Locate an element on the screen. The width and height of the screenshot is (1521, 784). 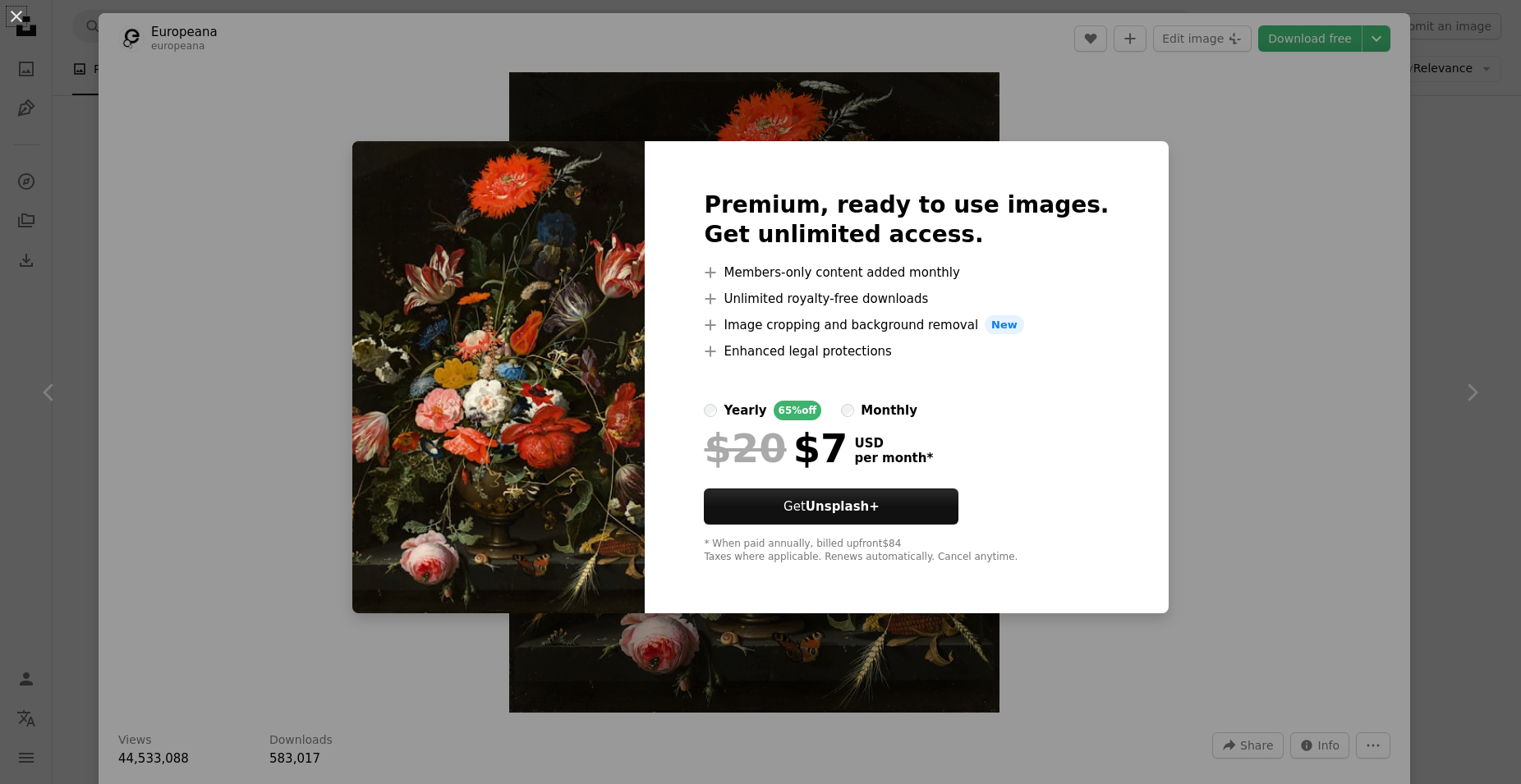
input: yearly65%off is located at coordinates (710, 411).